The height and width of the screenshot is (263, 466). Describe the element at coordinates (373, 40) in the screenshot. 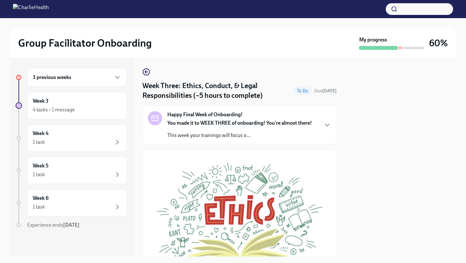

I see `strong: My progress` at that location.